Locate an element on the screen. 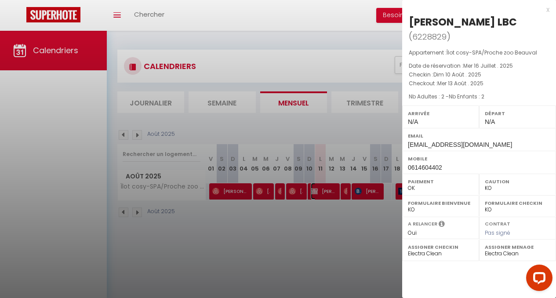 This screenshot has height=298, width=556. label: Assigner Menage is located at coordinates (518, 247).